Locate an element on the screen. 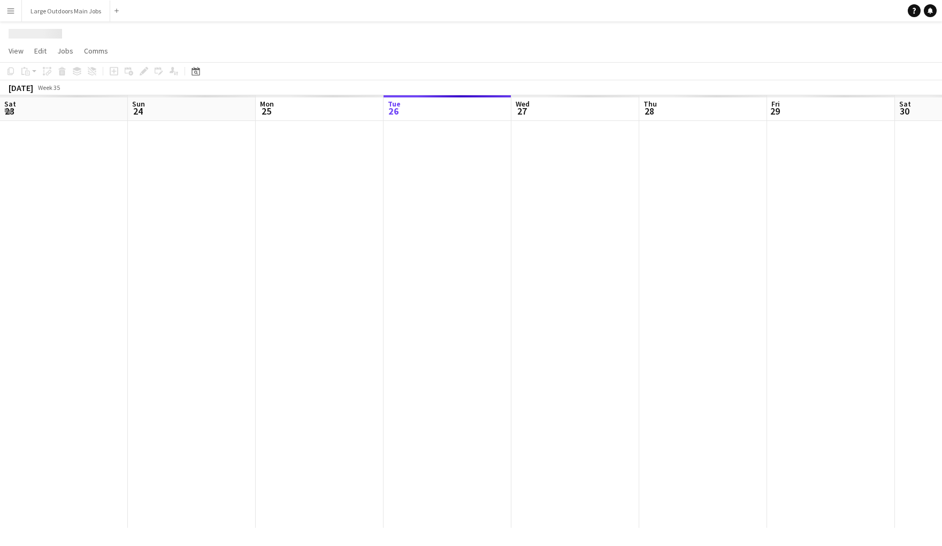  span: 26 is located at coordinates (393, 111).